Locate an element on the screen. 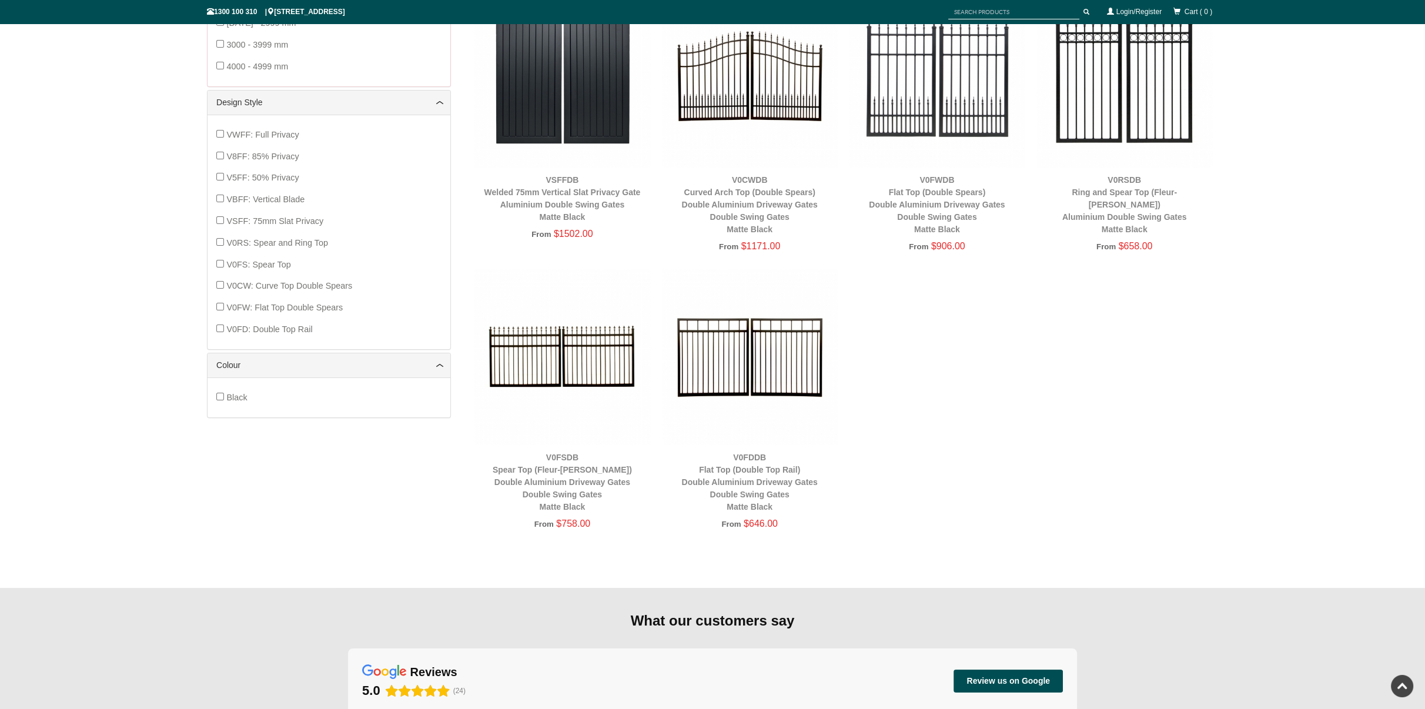 This screenshot has width=1425, height=709. a: V0FWDBFlat Top (Double Spears)Double Aluminium Driveway GatesDouble Swing GatesMatte Black is located at coordinates (936, 205).